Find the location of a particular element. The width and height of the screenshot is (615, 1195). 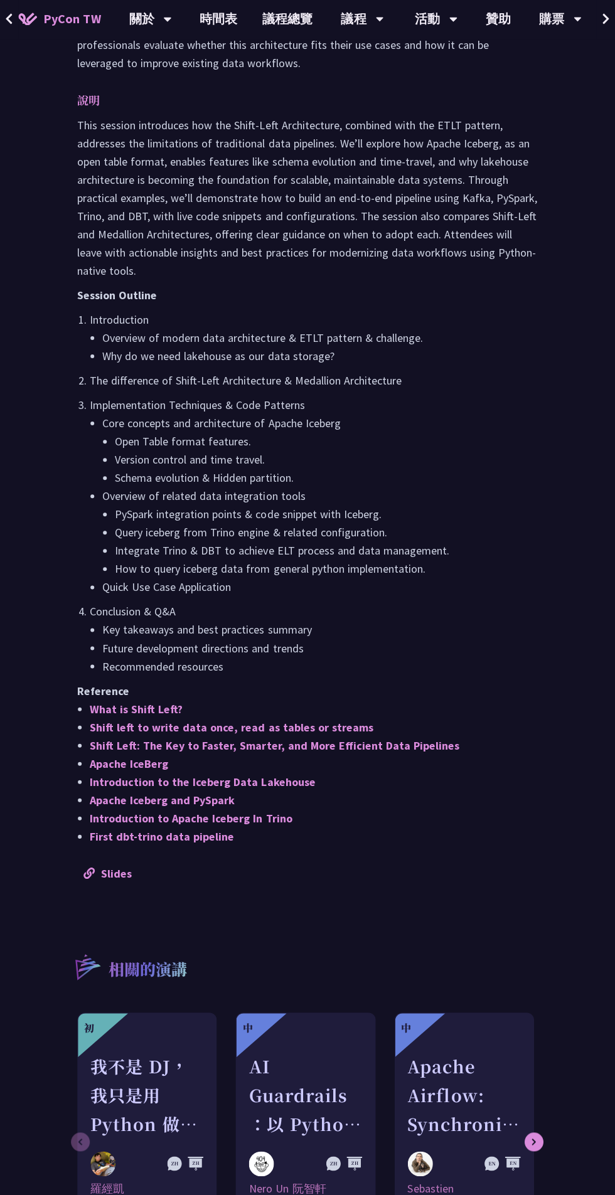

div: Apache Airflow: Synchronizing Datasets across Multiple instances is located at coordinates (464, 1095).